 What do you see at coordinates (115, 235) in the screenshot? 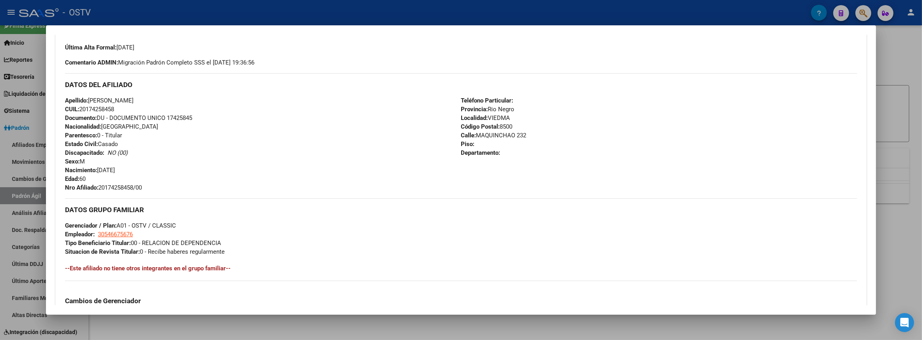
I see `span: 30546675676` at bounding box center [115, 235].